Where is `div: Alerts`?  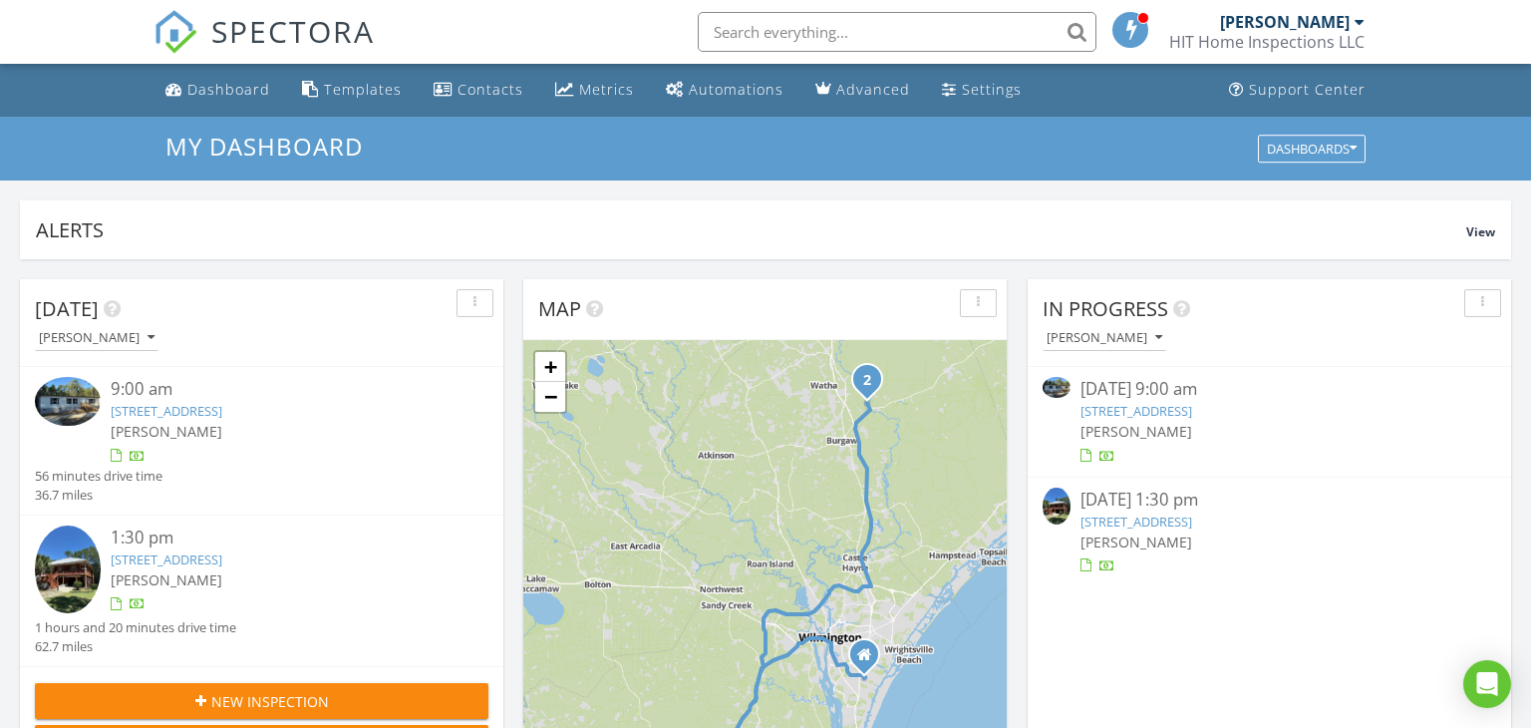 div: Alerts is located at coordinates (751, 229).